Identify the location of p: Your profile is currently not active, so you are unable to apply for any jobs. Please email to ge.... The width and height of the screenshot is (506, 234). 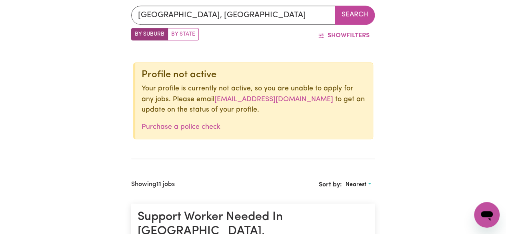
(254, 99).